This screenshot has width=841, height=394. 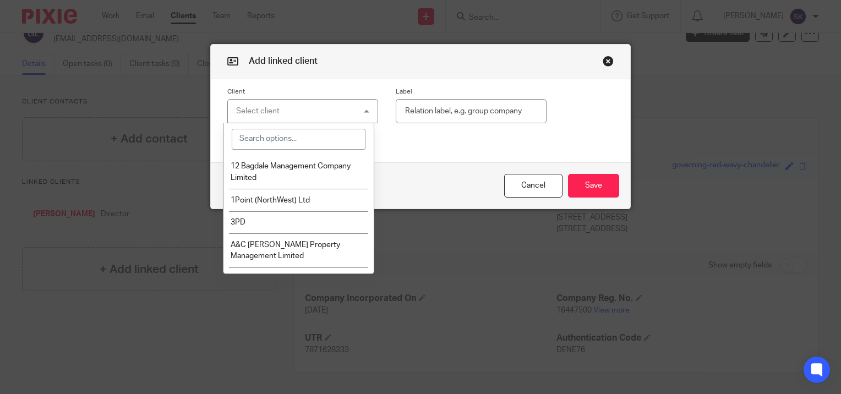 I want to click on span: 1Point (NorthWest) Ltd, so click(x=270, y=200).